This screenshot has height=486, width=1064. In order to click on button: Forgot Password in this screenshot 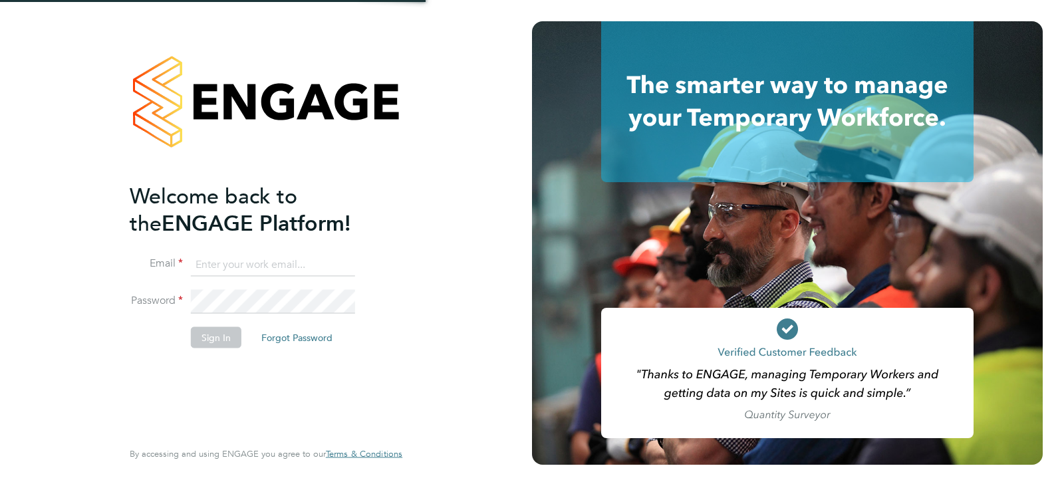, I will do `click(296, 338)`.